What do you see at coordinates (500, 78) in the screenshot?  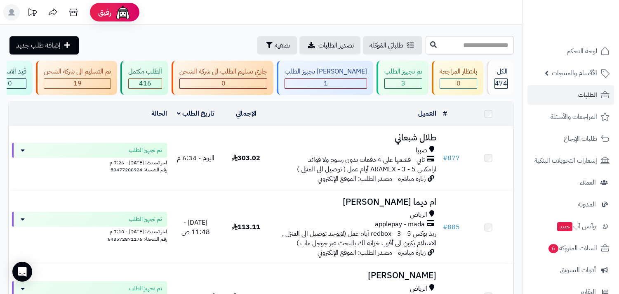 I see `a: الكل474` at bounding box center [500, 78].